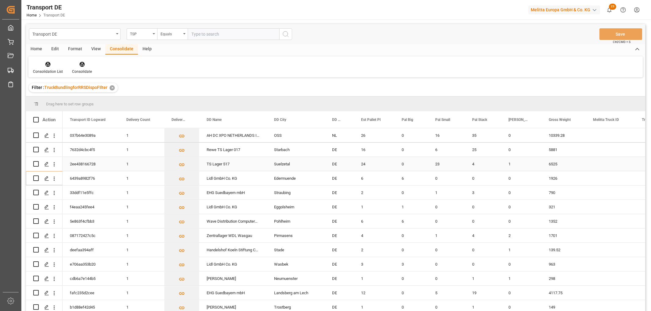  Describe the element at coordinates (233, 34) in the screenshot. I see `input: Type to search` at that location.